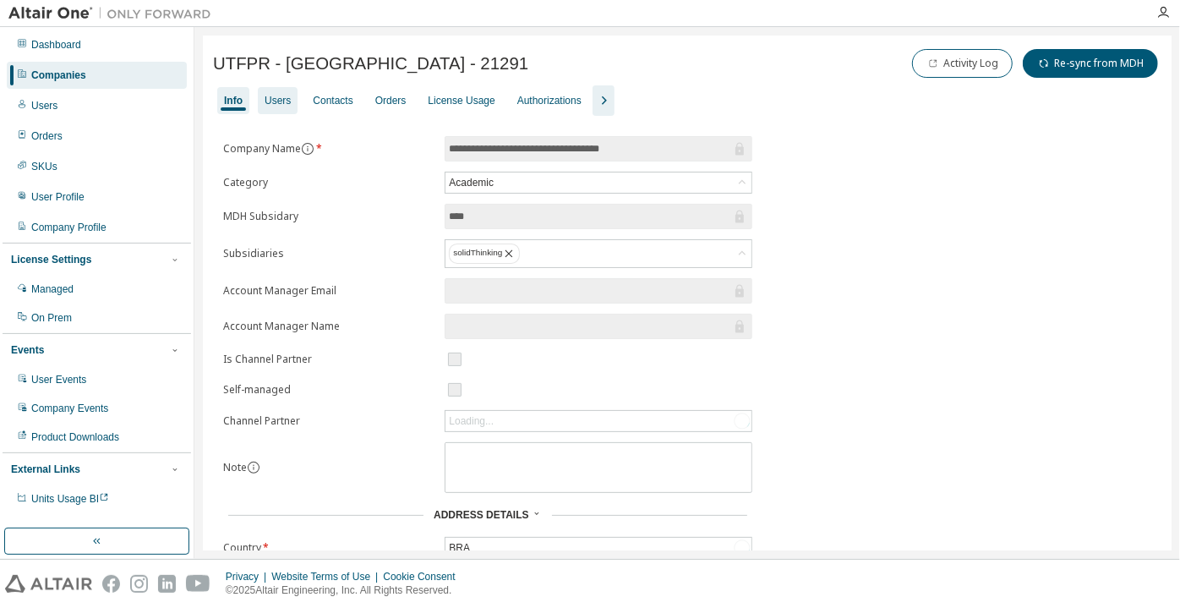 The height and width of the screenshot is (608, 1180). Describe the element at coordinates (329, 359) in the screenshot. I see `label: Is Channel Partner` at that location.